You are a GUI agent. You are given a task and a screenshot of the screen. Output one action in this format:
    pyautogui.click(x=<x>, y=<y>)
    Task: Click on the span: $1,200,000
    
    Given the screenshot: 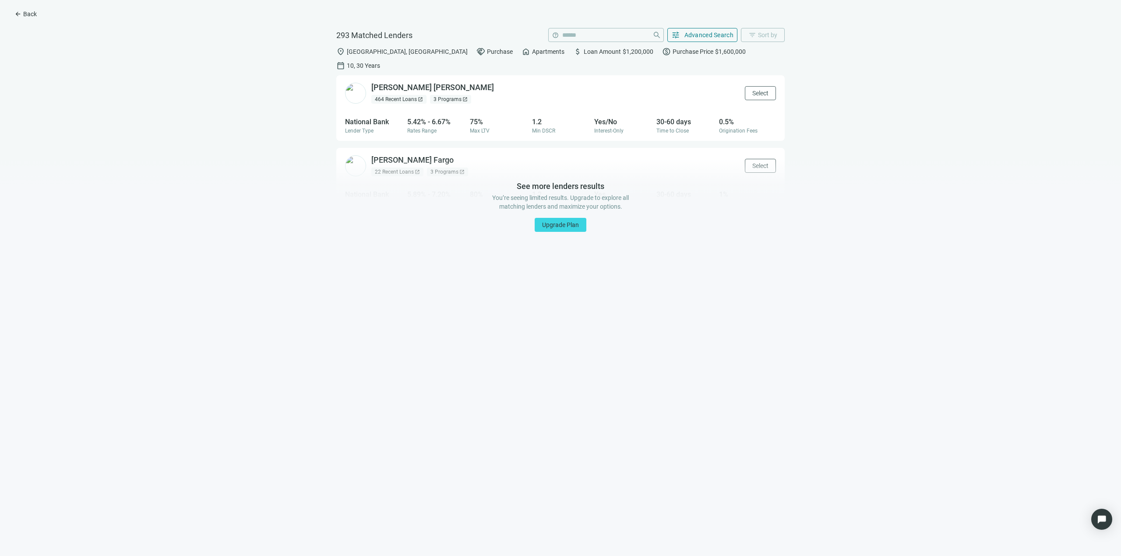 What is the action you would take?
    pyautogui.click(x=638, y=52)
    